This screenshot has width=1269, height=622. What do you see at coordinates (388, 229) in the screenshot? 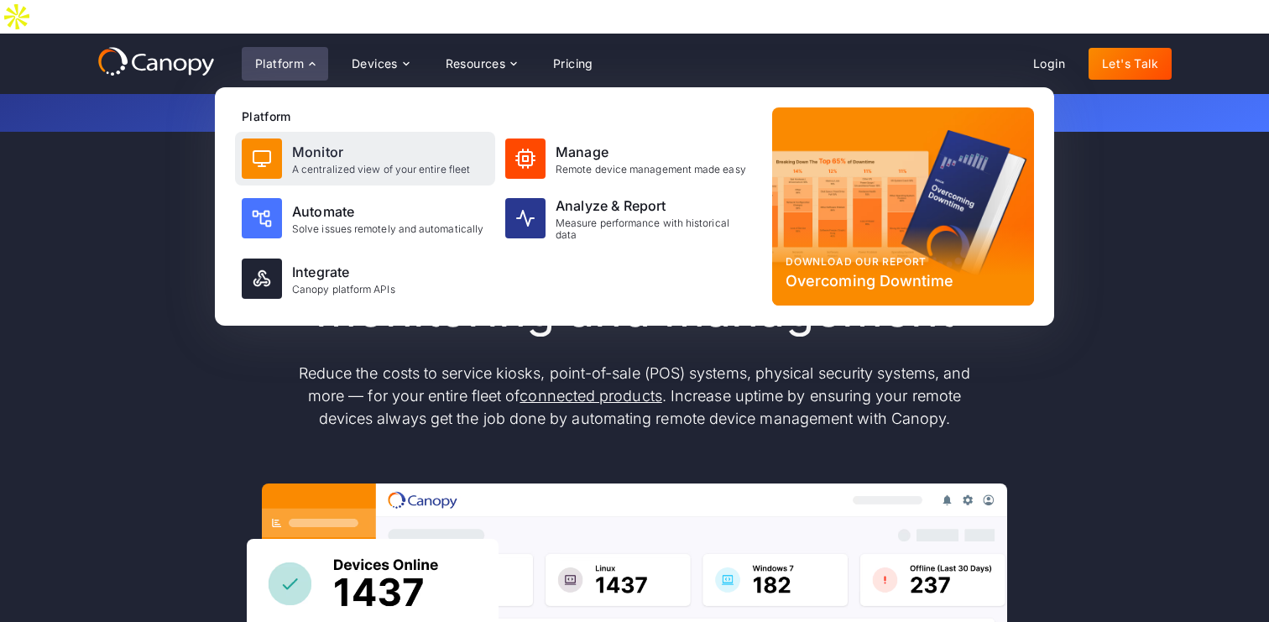
I see `div: Solve issues remotely and automatically` at bounding box center [388, 229].